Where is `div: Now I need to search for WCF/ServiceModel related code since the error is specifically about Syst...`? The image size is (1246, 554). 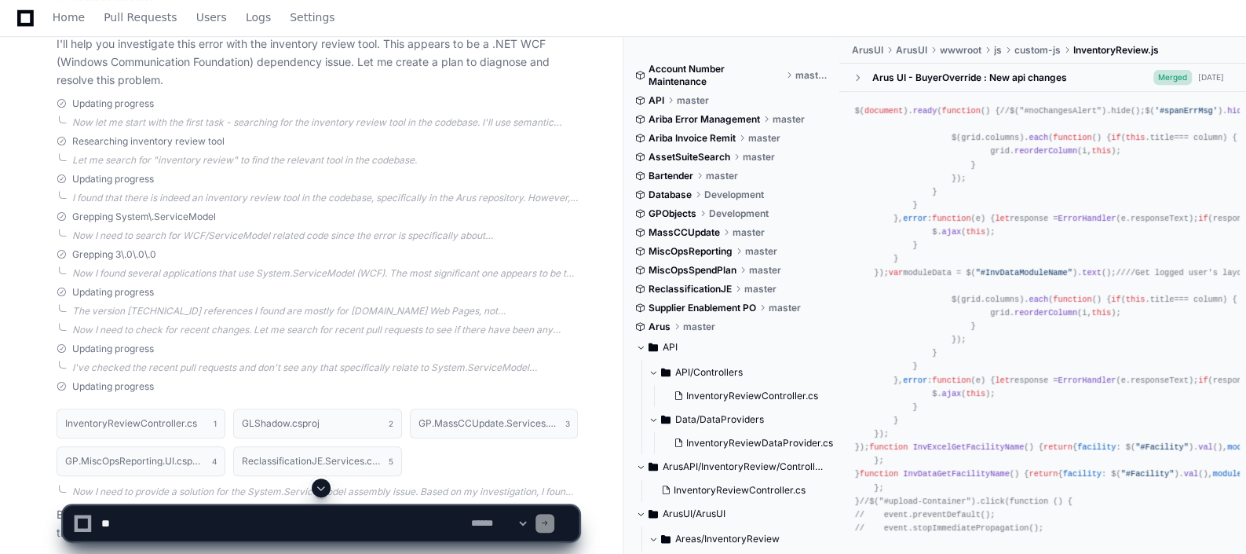 div: Now I need to search for WCF/ServiceModel related code since the error is specifically about Syst... is located at coordinates (325, 236).